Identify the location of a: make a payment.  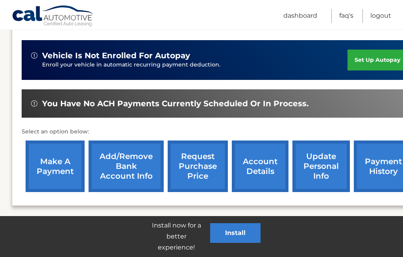
(55, 166).